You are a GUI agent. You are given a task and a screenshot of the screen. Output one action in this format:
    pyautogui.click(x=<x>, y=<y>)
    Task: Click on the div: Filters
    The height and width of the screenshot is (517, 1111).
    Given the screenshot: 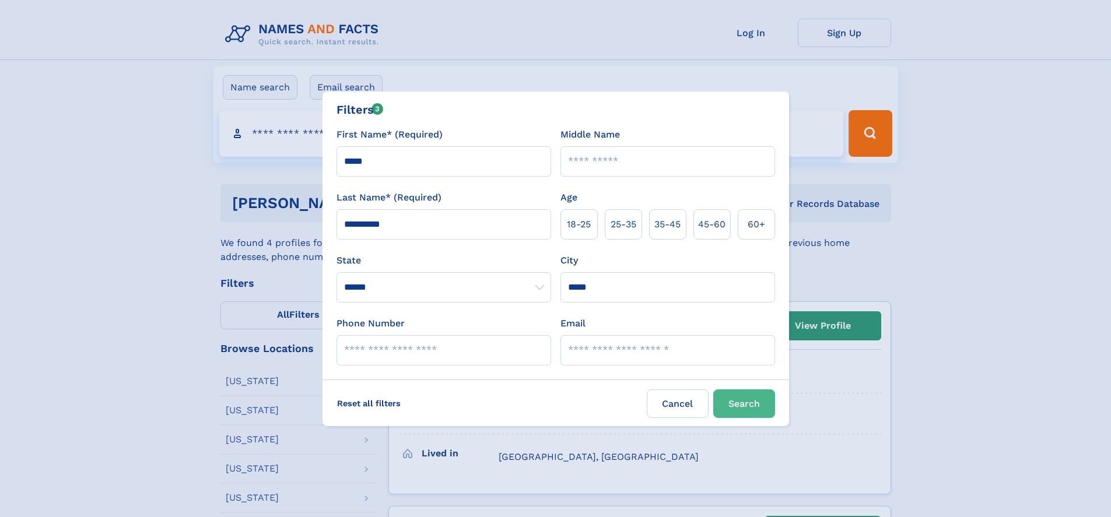 What is the action you would take?
    pyautogui.click(x=360, y=110)
    